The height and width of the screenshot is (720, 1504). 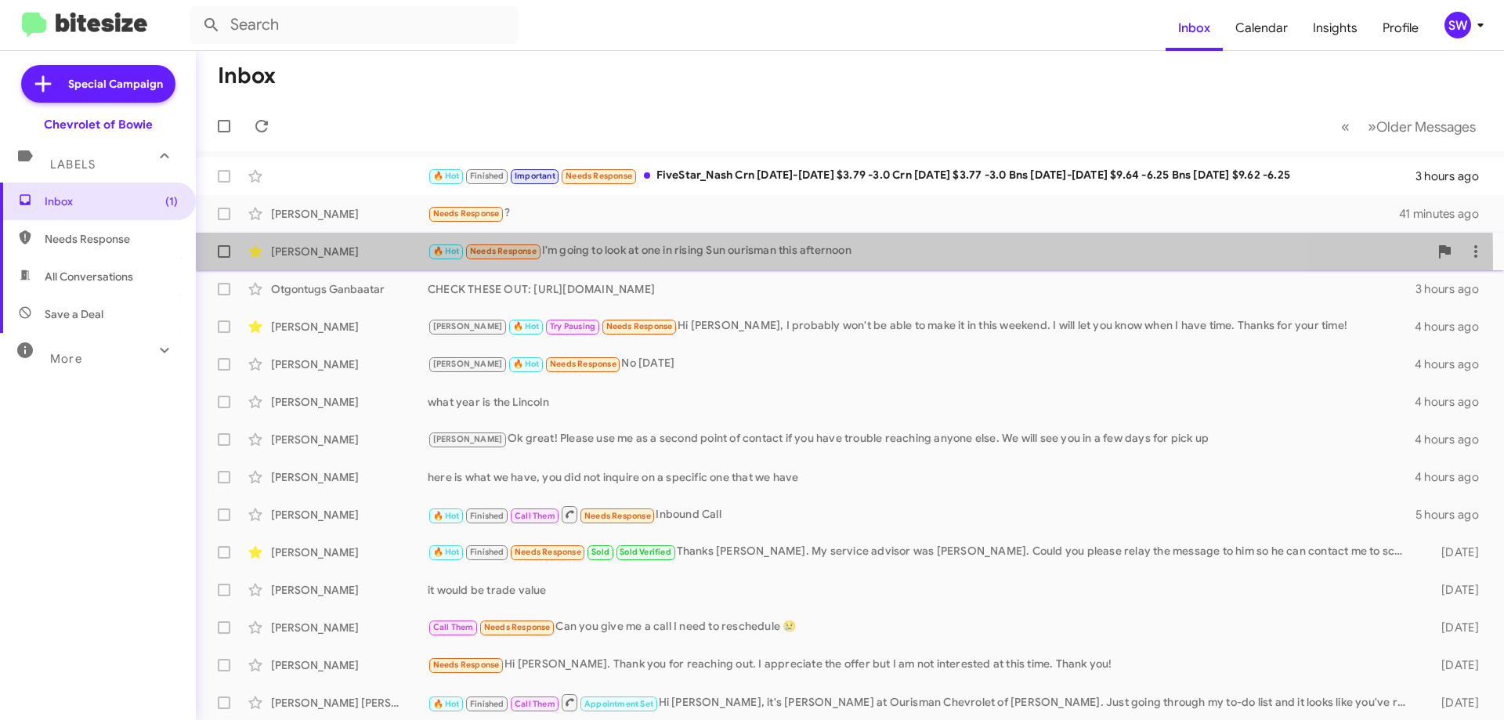 I want to click on span: (1), so click(x=172, y=201).